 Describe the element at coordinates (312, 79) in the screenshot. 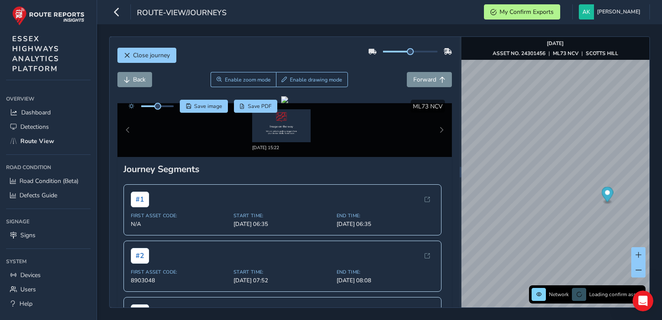

I see `button: Draw` at that location.